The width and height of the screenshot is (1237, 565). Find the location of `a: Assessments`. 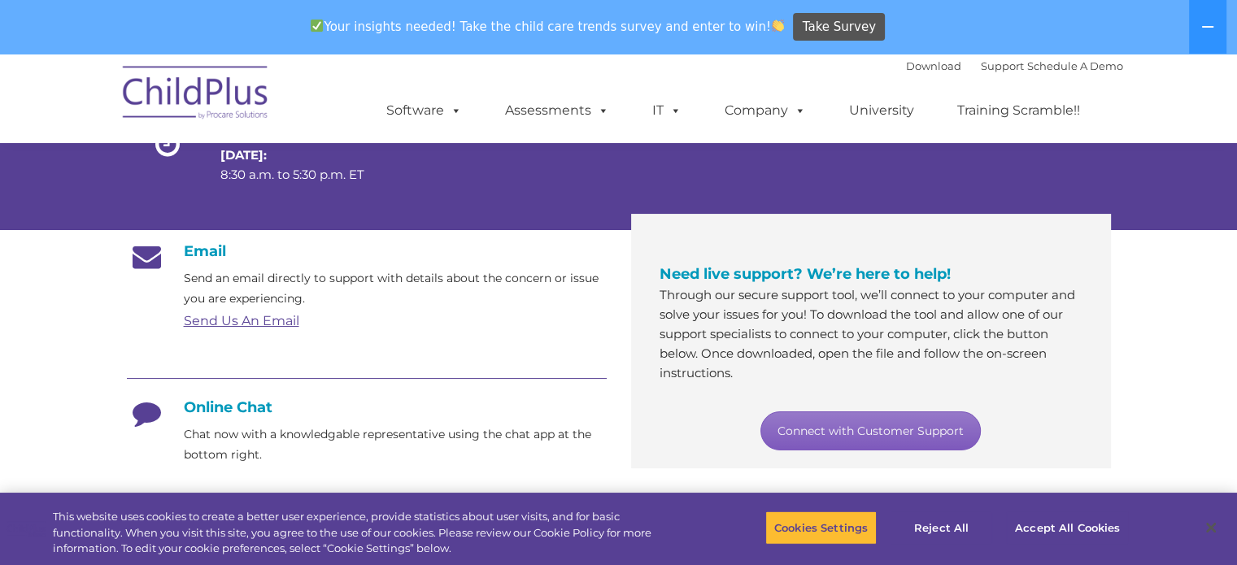

a: Assessments is located at coordinates (557, 111).